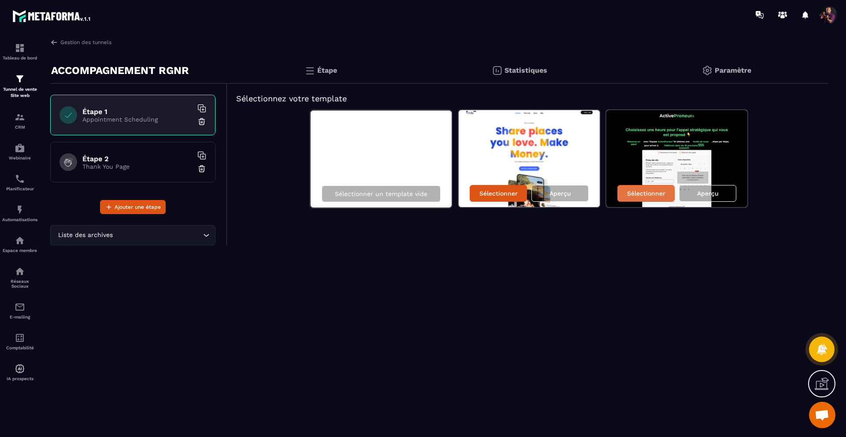 The height and width of the screenshot is (437, 846). What do you see at coordinates (137, 207) in the screenshot?
I see `span: Ajouter une étape` at bounding box center [137, 207].